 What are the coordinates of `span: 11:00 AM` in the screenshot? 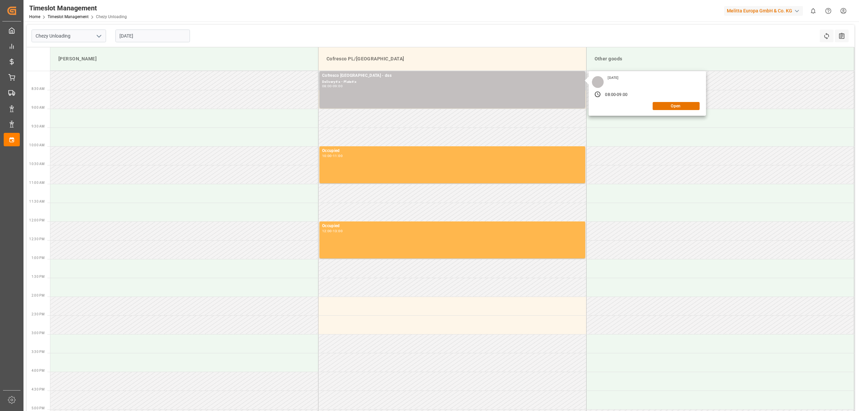 It's located at (37, 183).